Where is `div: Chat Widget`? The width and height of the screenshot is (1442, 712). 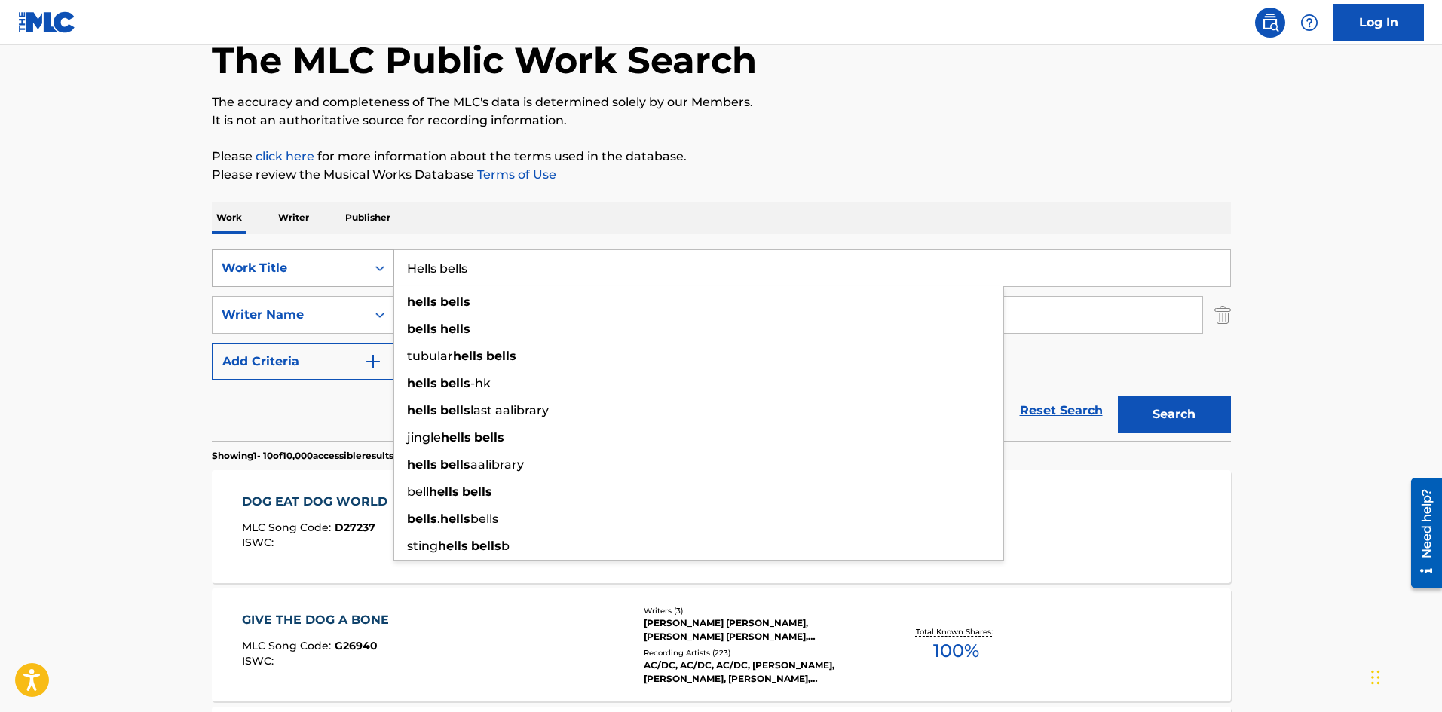 div: Chat Widget is located at coordinates (1404, 676).